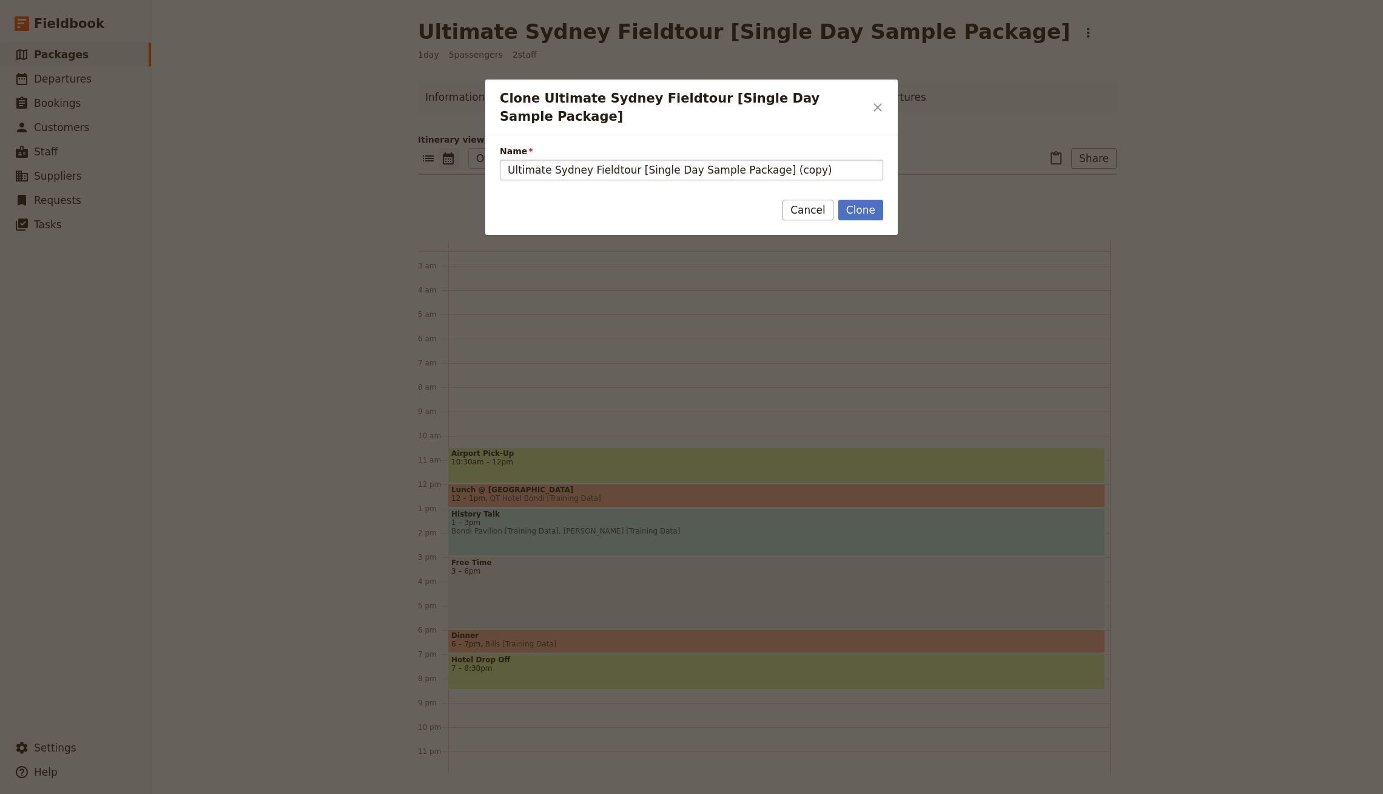 The height and width of the screenshot is (794, 1383). What do you see at coordinates (683, 107) in the screenshot?
I see `h2: Clone Ultimate Sydney Fieldtour [Single Day Sample Package]` at bounding box center [683, 107].